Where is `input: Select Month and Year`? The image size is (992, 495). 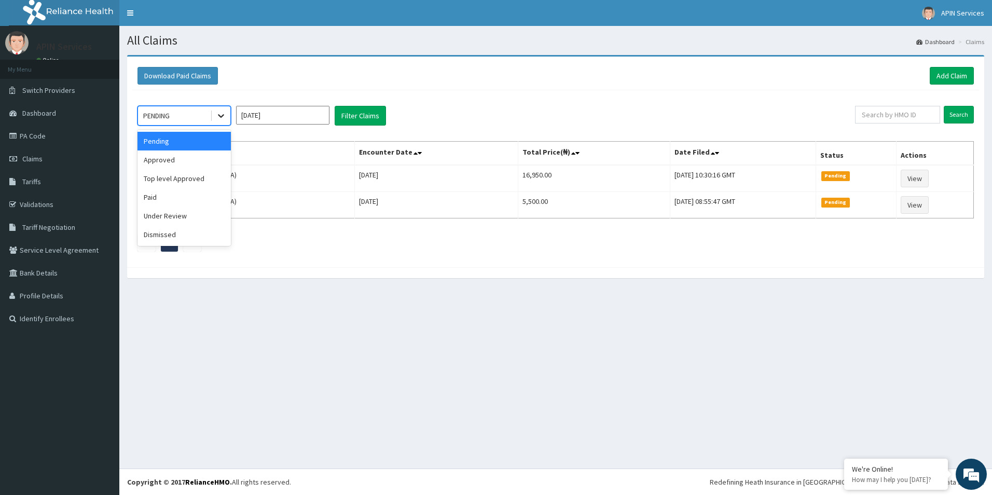
input: Select Month and Year is located at coordinates (283, 115).